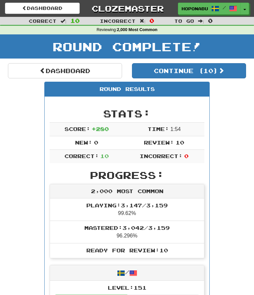 The height and width of the screenshot is (295, 254). What do you see at coordinates (127, 175) in the screenshot?
I see `h2: Progress:` at bounding box center [127, 175].